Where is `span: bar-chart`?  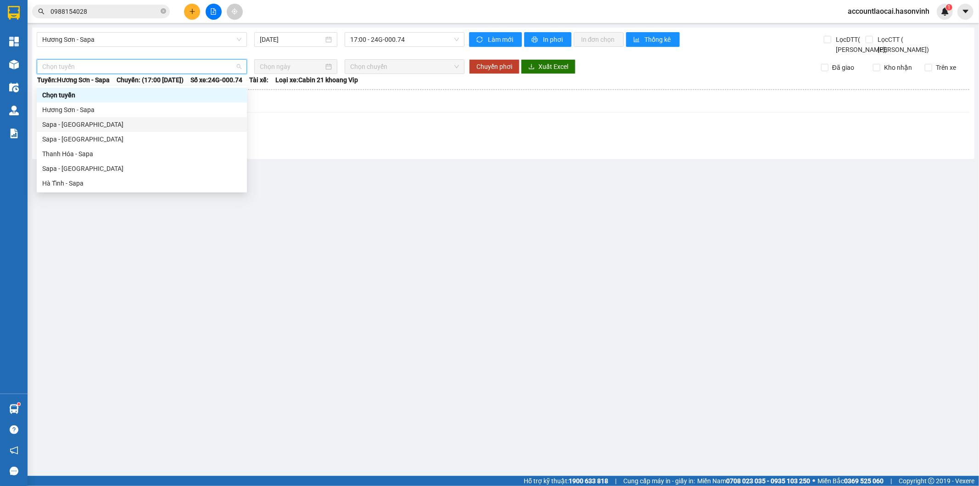
span: bar-chart is located at coordinates (637, 40).